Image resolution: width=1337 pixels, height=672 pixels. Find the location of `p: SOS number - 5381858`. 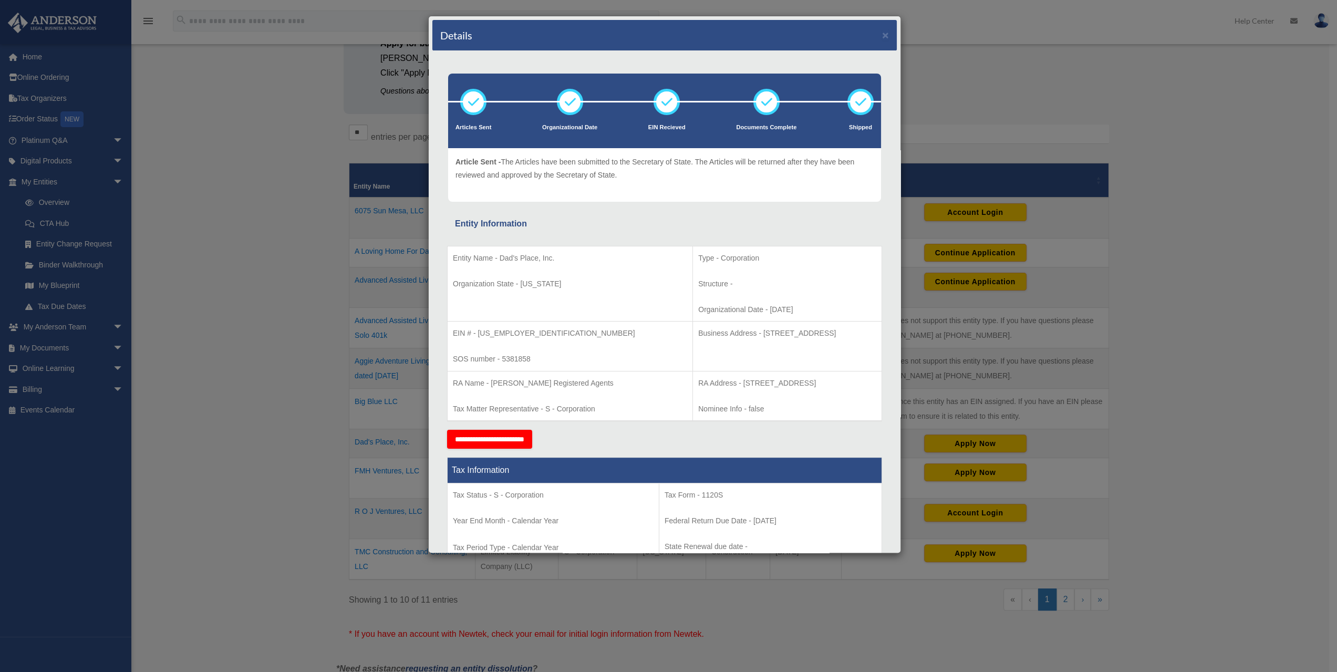

p: SOS number - 5381858 is located at coordinates (570, 359).